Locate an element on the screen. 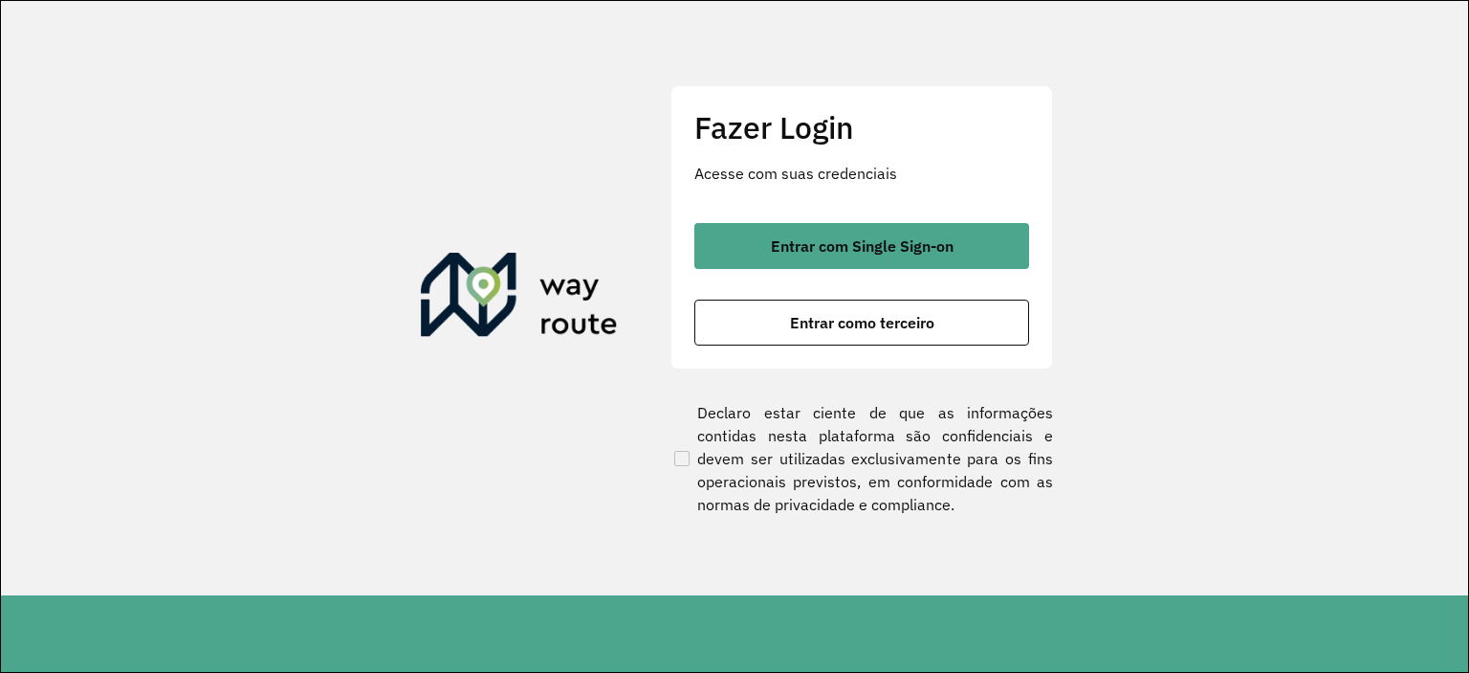 The height and width of the screenshot is (673, 1469). img: Roteirizador AmbevTech is located at coordinates (519, 298).